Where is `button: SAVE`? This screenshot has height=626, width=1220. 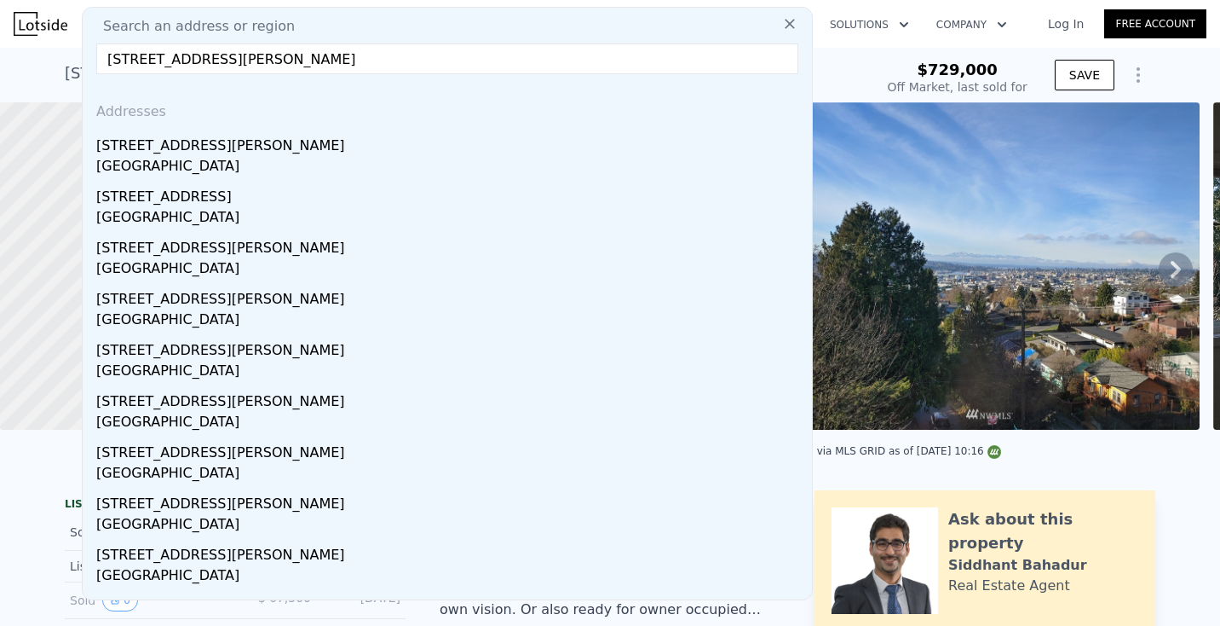
button: SAVE is located at coordinates (1085, 75).